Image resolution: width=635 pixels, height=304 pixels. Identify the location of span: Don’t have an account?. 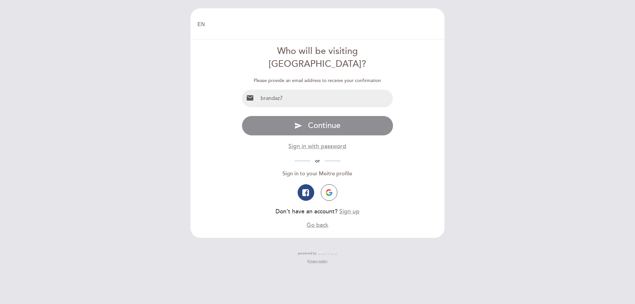
(307, 211).